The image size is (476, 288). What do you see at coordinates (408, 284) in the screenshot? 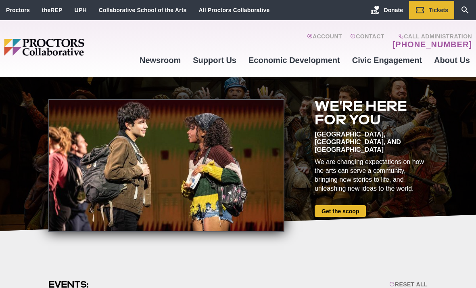
I see `div: Reset All` at bounding box center [408, 284].